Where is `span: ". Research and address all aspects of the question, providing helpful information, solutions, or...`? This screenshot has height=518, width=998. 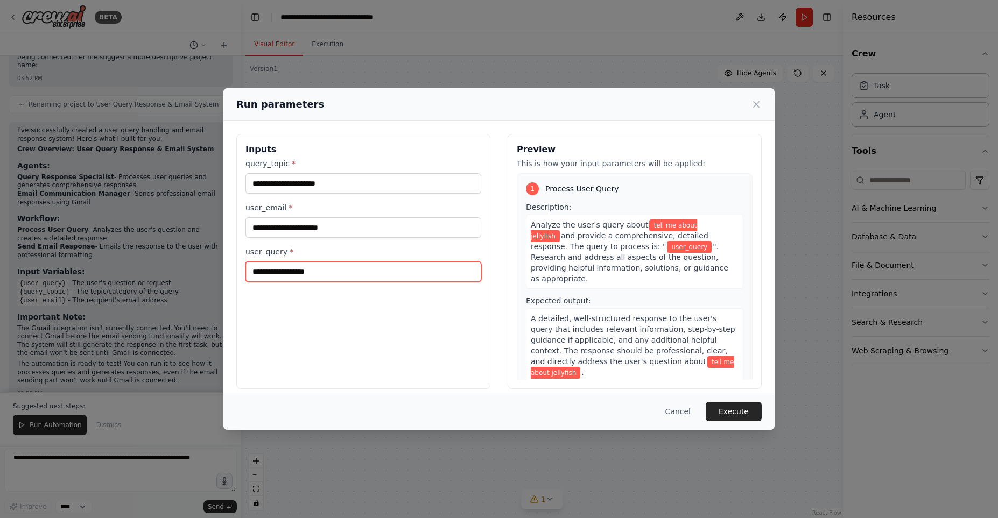
span: ". Research and address all aspects of the question, providing helpful information, solutions, or... is located at coordinates (629, 263).